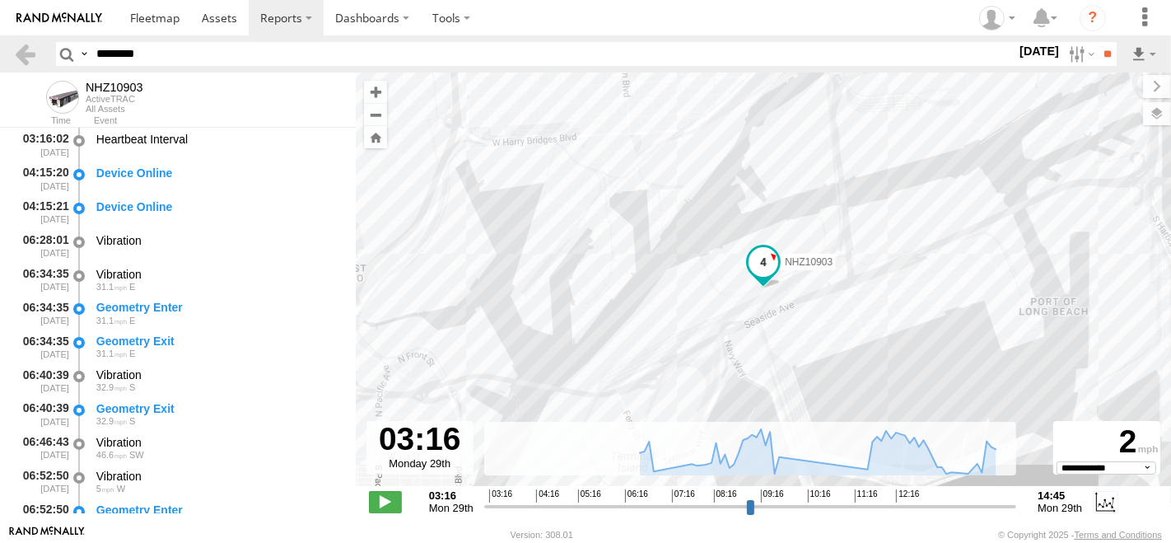 This screenshot has height=543, width=1171. I want to click on span: 08:16, so click(725, 496).